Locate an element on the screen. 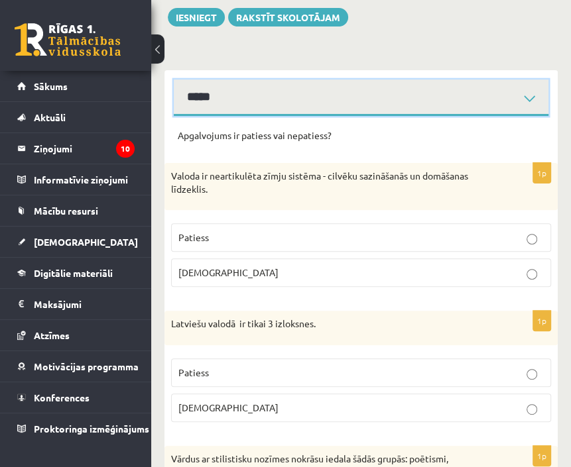 The image size is (571, 467). a: Informatīvie ziņojumi is located at coordinates (76, 180).